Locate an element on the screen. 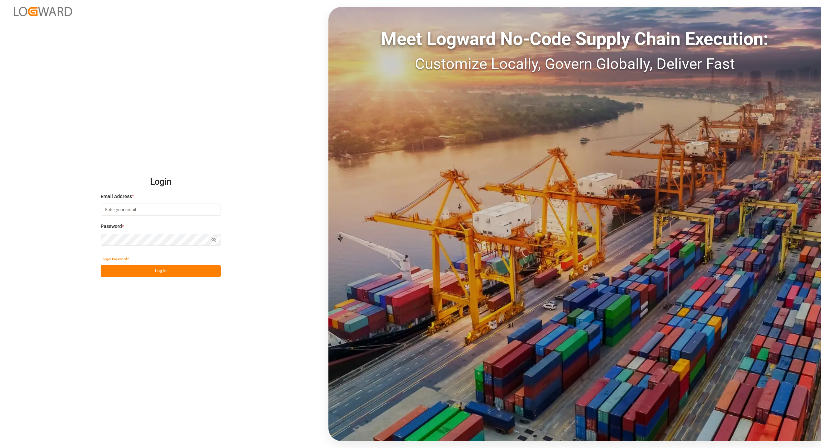 The width and height of the screenshot is (821, 448). input: Enter your email is located at coordinates (161, 210).